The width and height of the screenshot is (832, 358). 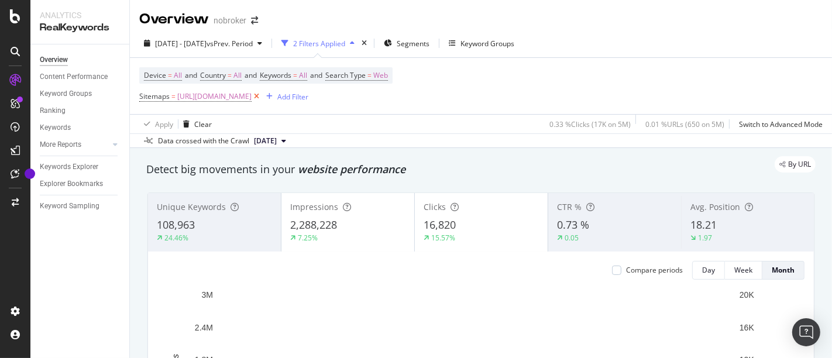 What do you see at coordinates (156, 124) in the screenshot?
I see `button: Apply` at bounding box center [156, 124].